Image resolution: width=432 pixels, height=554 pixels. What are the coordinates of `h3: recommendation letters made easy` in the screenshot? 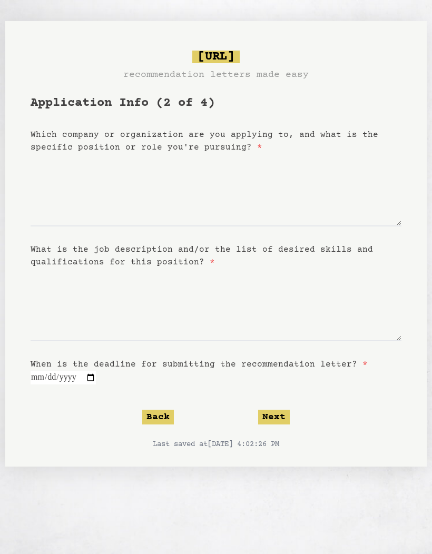 It's located at (216, 75).